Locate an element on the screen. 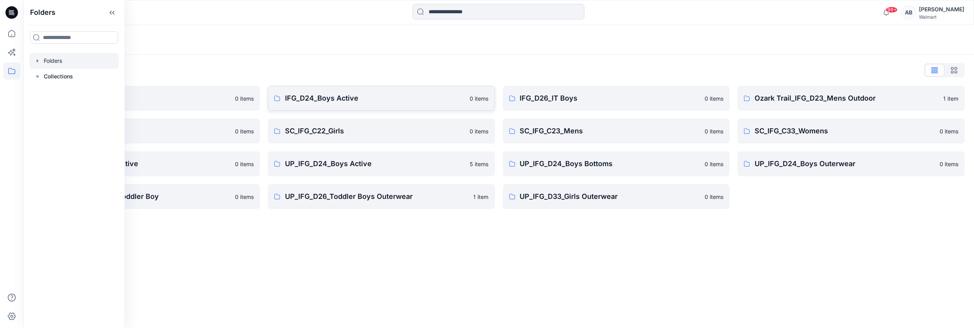 The width and height of the screenshot is (974, 328). a: UP_IFG_D33_Girls Outerwear0 items is located at coordinates (616, 197).